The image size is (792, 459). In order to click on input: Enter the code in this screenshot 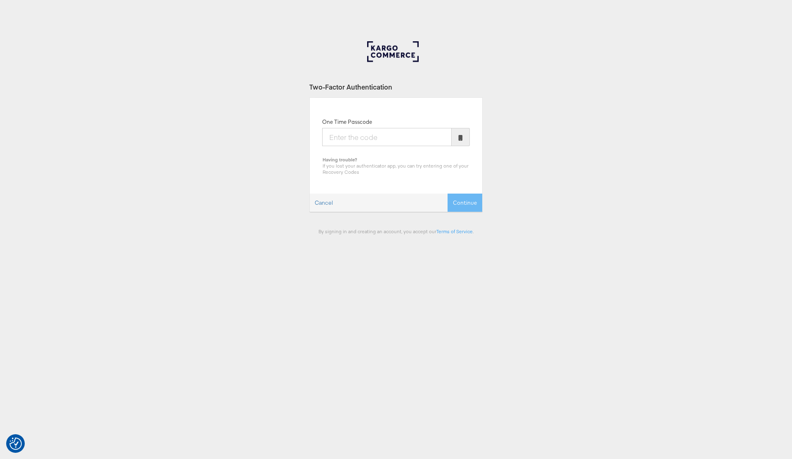, I will do `click(387, 137)`.